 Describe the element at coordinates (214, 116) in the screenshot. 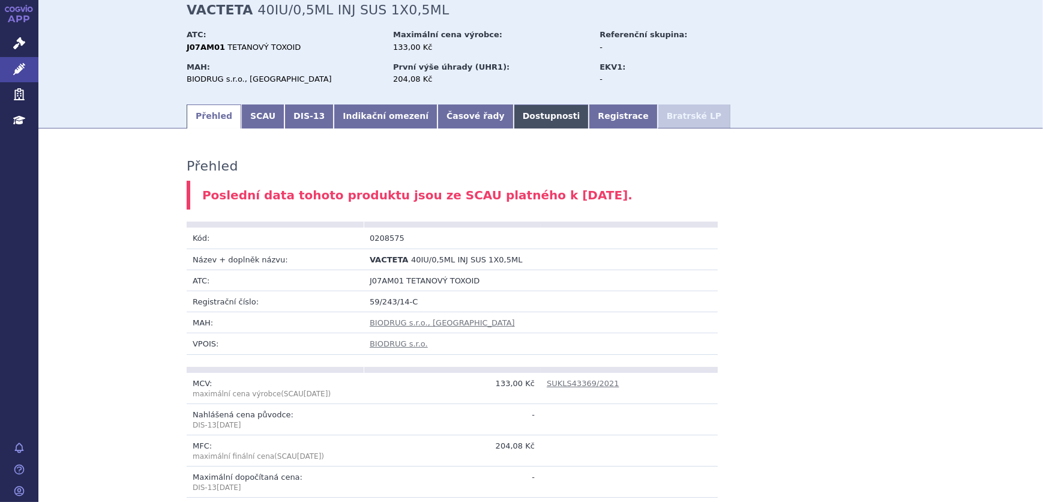

I see `a: Přehled` at that location.